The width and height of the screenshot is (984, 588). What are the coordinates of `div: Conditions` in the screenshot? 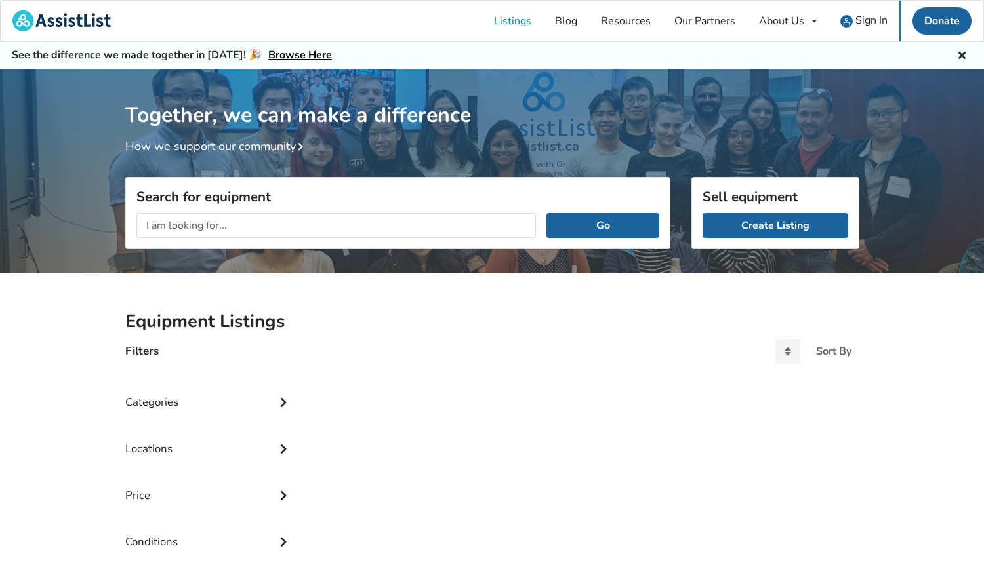 It's located at (209, 532).